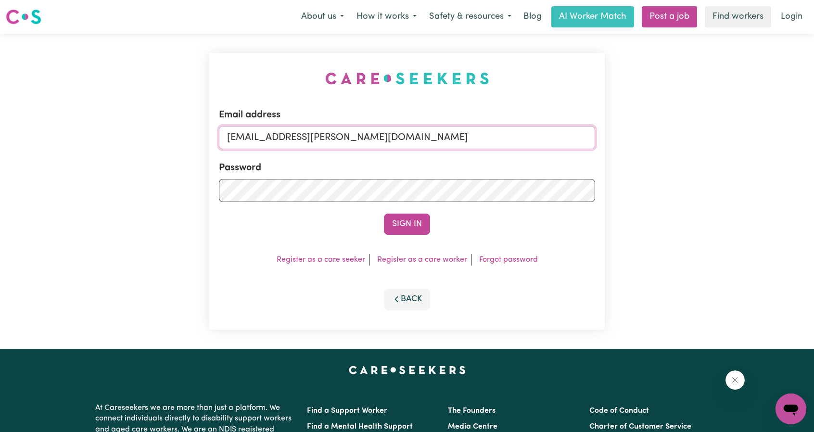 The height and width of the screenshot is (432, 814). I want to click on input: Email address, so click(407, 138).